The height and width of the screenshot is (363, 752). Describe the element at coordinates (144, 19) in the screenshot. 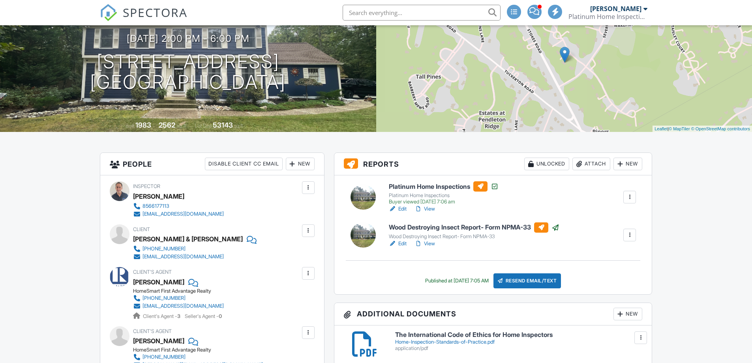

I see `a: SPECTORA` at that location.